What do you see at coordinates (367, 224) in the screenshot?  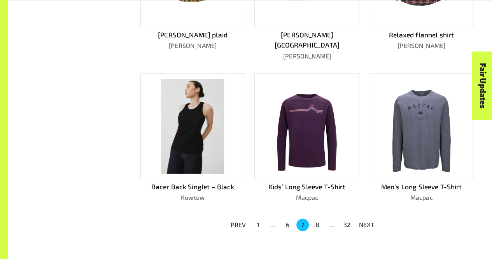 I see `p: NEXT` at bounding box center [367, 224].